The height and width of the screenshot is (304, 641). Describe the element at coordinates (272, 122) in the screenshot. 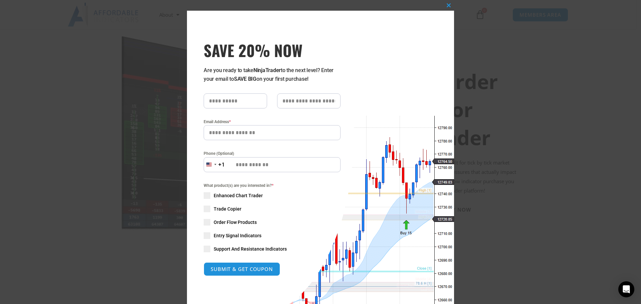

I see `label: Email Address` at that location.